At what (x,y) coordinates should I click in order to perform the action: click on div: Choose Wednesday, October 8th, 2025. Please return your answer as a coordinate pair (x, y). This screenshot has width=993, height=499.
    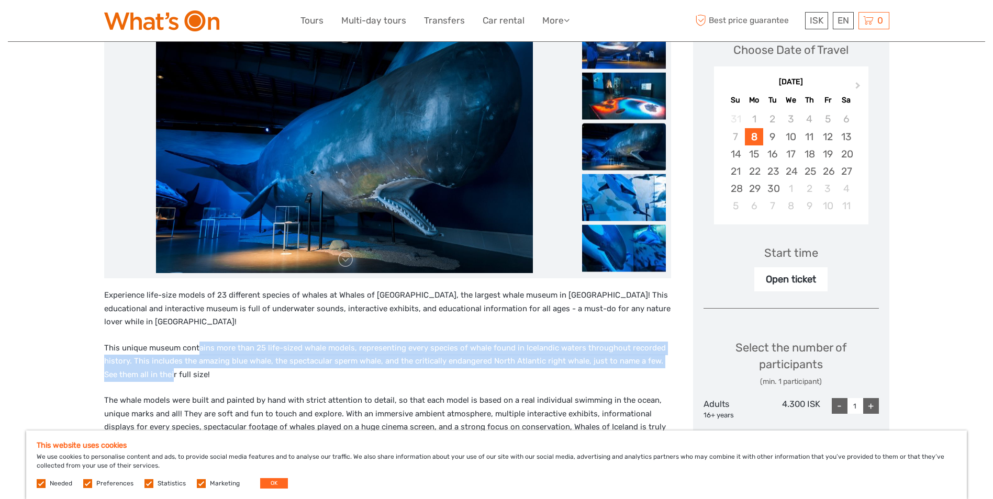
    Looking at the image, I should click on (791, 206).